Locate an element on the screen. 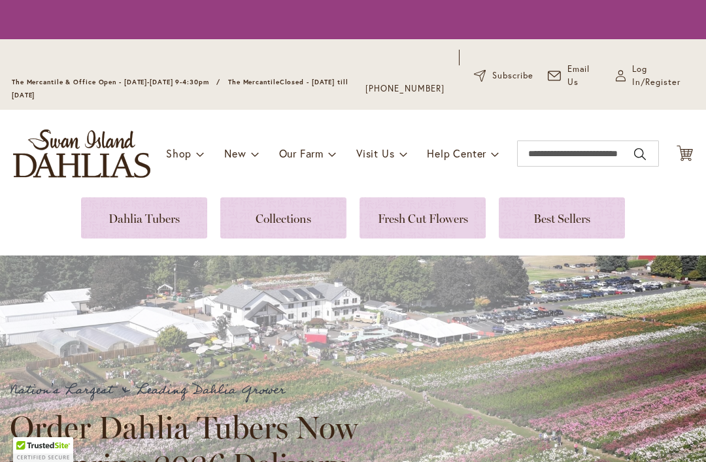 Image resolution: width=706 pixels, height=462 pixels. span: Email Us is located at coordinates (585, 76).